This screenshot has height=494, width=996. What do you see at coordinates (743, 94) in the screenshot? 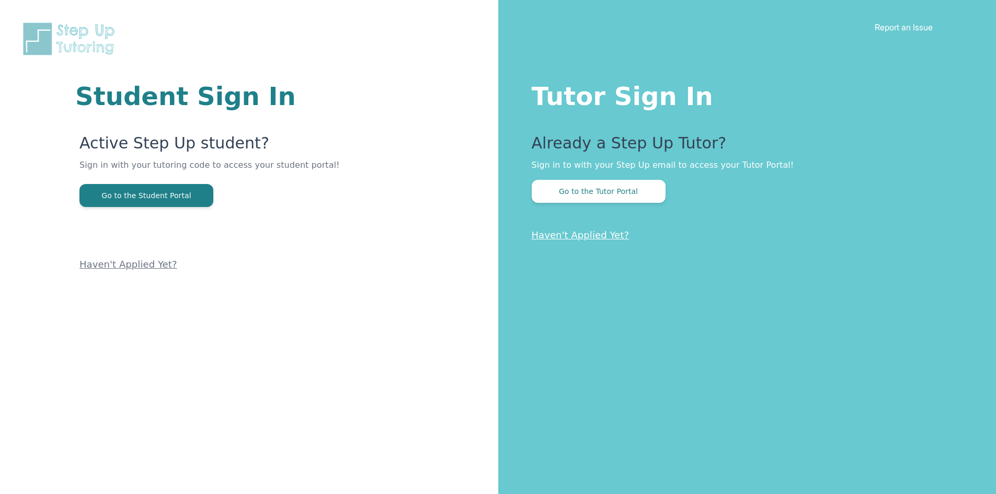
I see `h1: Tutor Sign In` at bounding box center [743, 94].